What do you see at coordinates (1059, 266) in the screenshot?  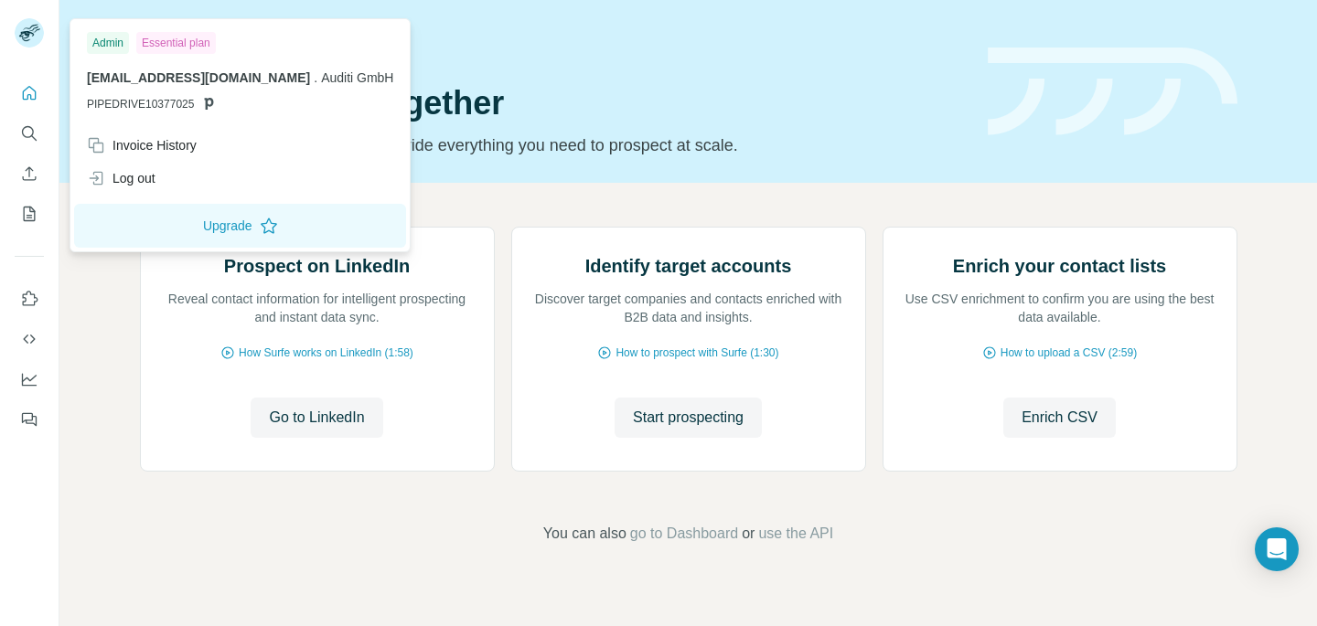 I see `h2: Enrich your contact lists` at bounding box center [1059, 266].